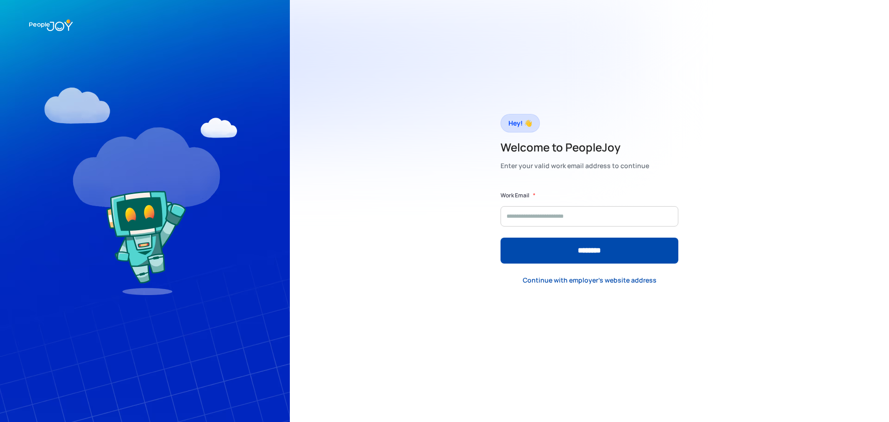 The height and width of the screenshot is (422, 889). I want to click on div: Hey! 👋, so click(520, 123).